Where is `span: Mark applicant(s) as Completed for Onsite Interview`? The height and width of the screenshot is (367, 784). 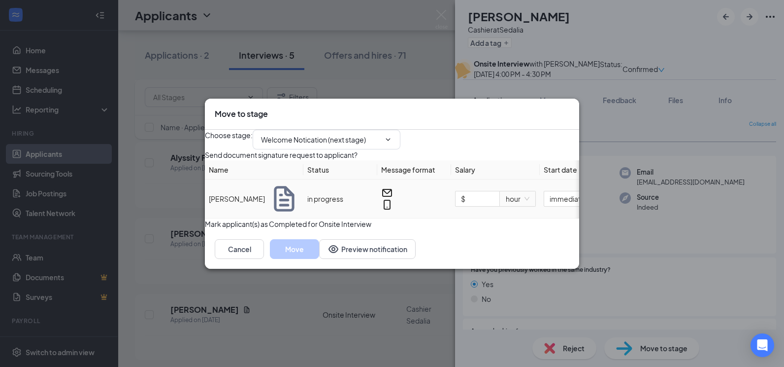
span: Mark applicant(s) as Completed for Onsite Interview is located at coordinates (288, 224).